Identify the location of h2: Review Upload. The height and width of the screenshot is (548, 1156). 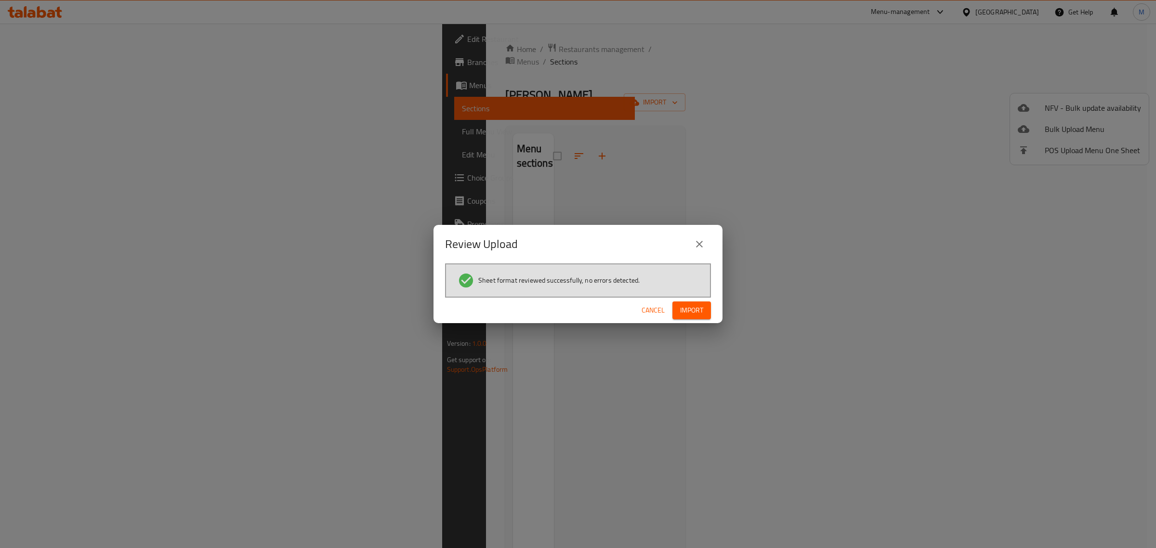
(481, 244).